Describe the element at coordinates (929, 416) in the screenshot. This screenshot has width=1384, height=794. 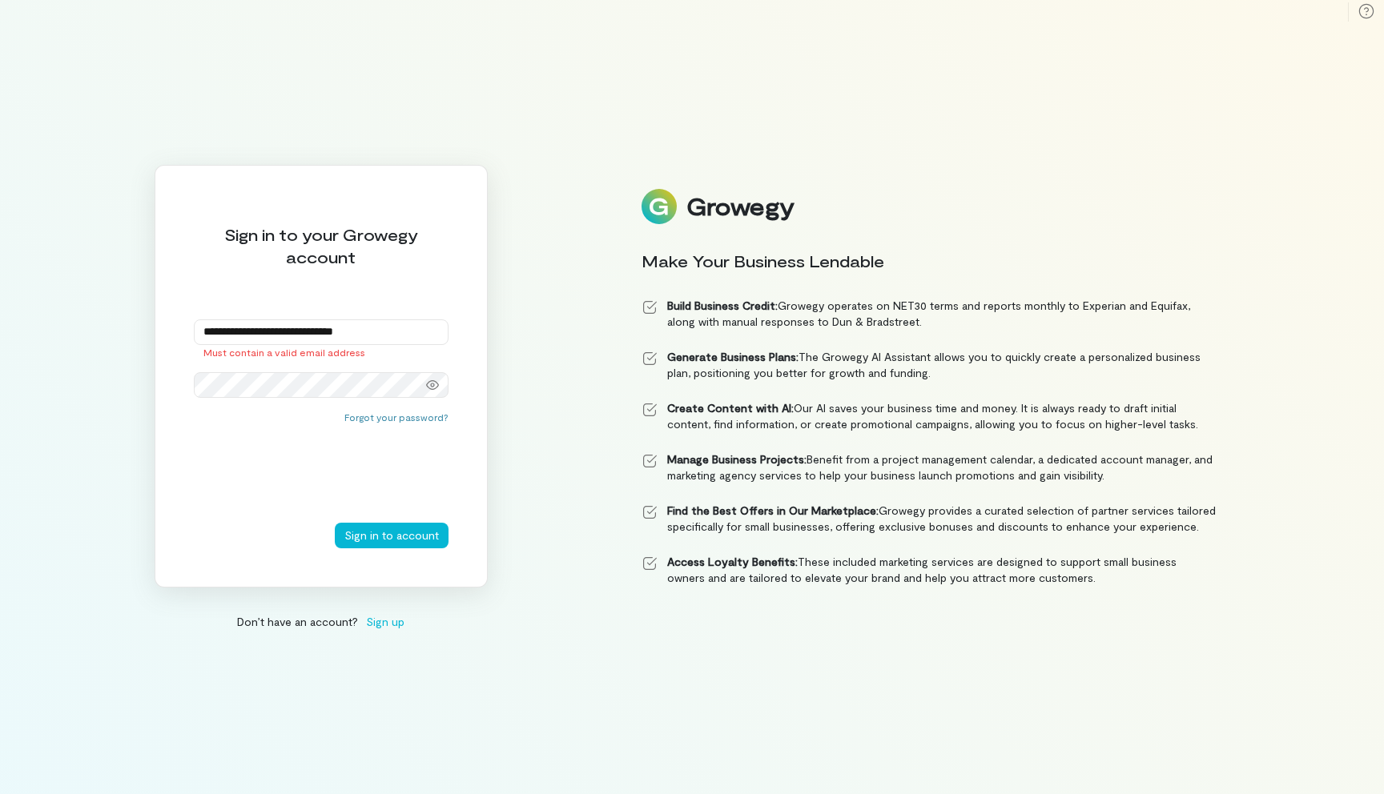
I see `li: Our AI saves your business time and money. It is always ready to draft initial content, find info...` at that location.